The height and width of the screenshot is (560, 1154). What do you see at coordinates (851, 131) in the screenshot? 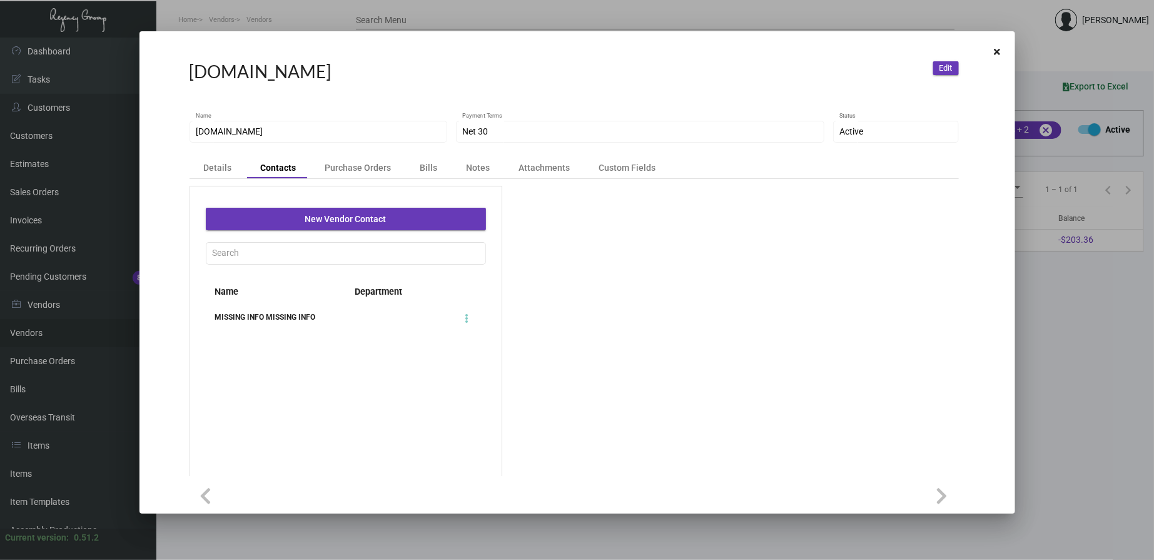
I see `span: Active` at bounding box center [851, 131].